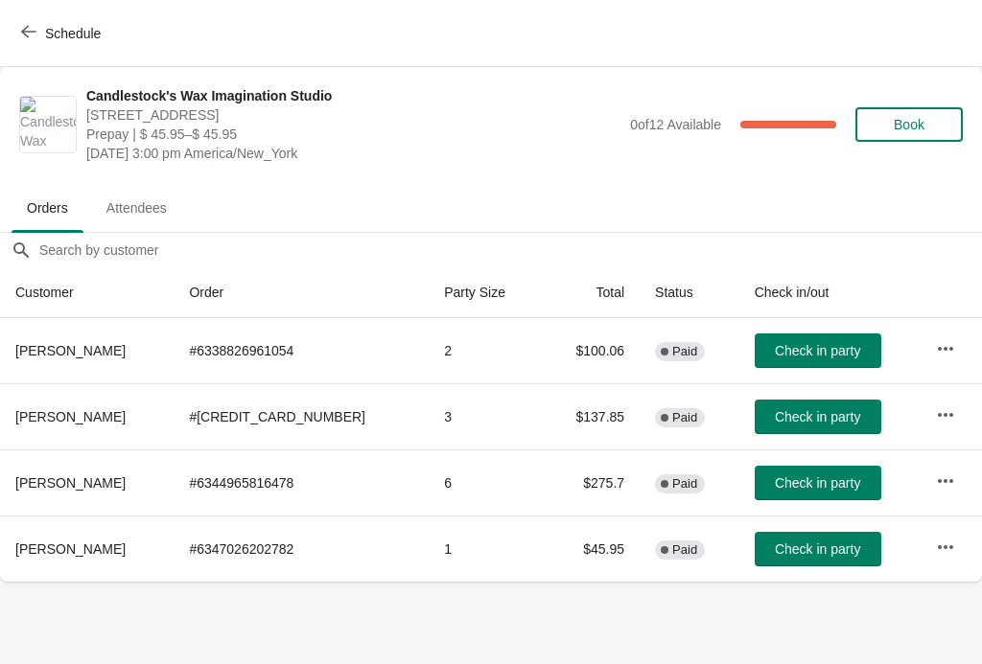 The height and width of the screenshot is (664, 982). I want to click on td: # 6338826961054, so click(301, 351).